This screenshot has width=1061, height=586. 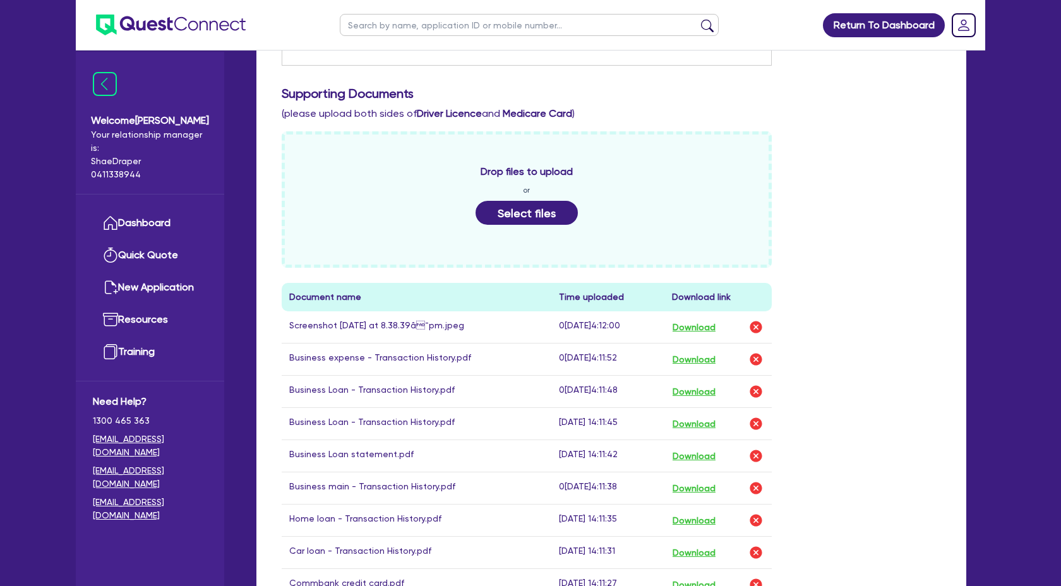 What do you see at coordinates (607, 297) in the screenshot?
I see `th: Time uploaded` at bounding box center [607, 297].